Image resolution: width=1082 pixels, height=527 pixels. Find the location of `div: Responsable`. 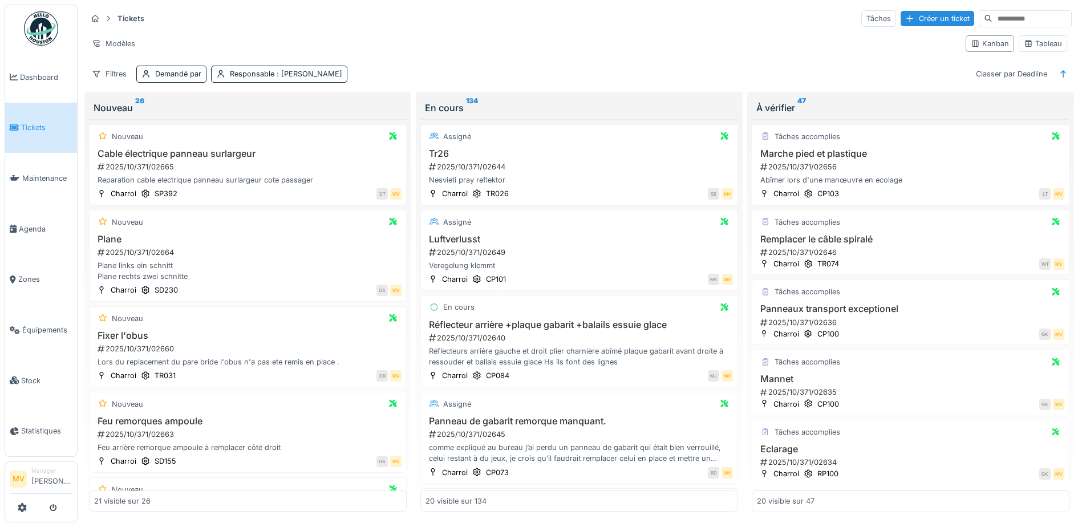

div: Responsable is located at coordinates (286, 74).